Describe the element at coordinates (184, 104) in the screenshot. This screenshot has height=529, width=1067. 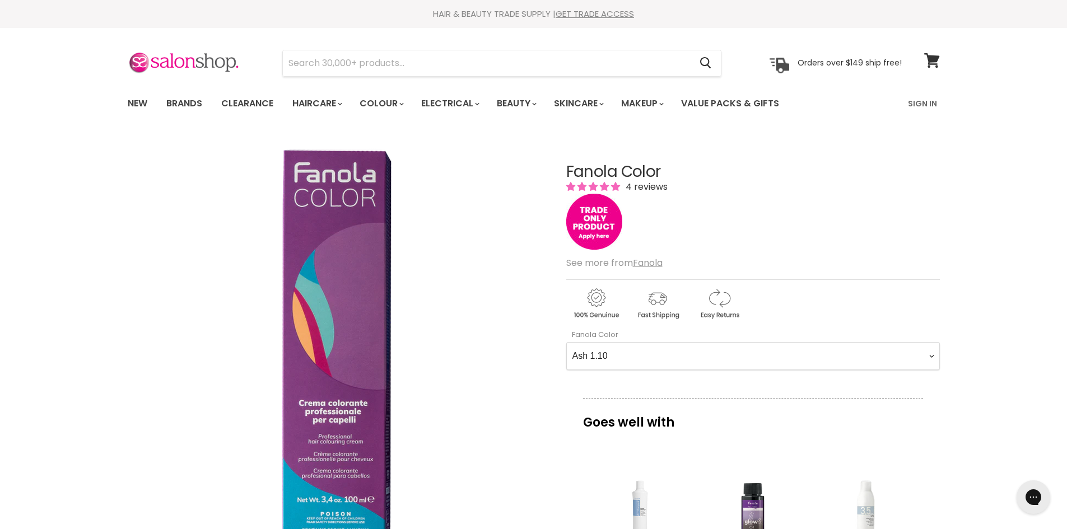
I see `a: Brands` at that location.